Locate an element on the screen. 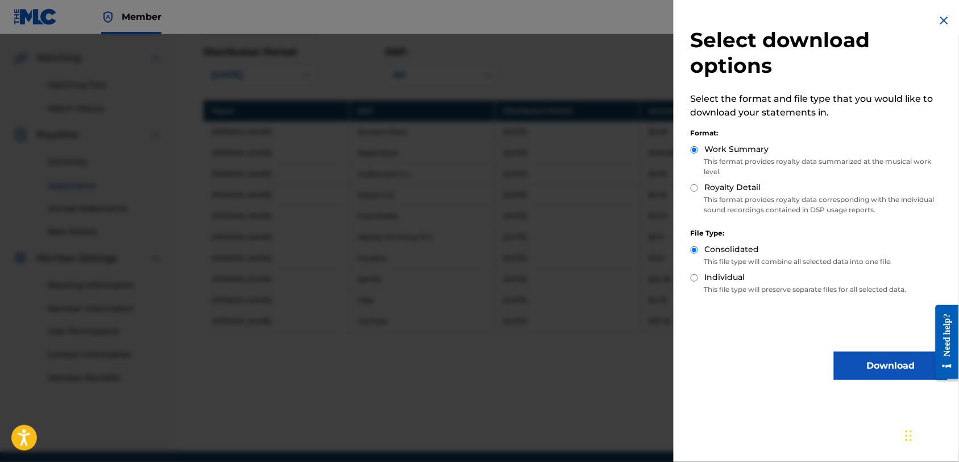 Image resolution: width=959 pixels, height=462 pixels. p: This file type will preserve separate files for all selected data. is located at coordinates (819, 289).